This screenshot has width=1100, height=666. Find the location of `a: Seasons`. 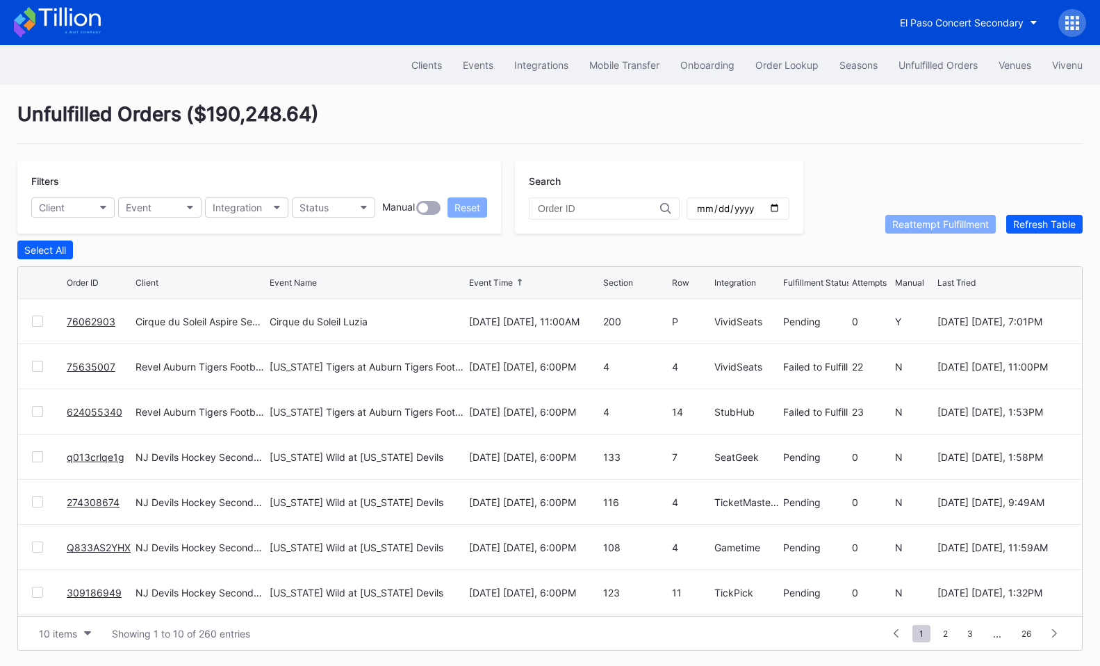

a: Seasons is located at coordinates (858, 65).